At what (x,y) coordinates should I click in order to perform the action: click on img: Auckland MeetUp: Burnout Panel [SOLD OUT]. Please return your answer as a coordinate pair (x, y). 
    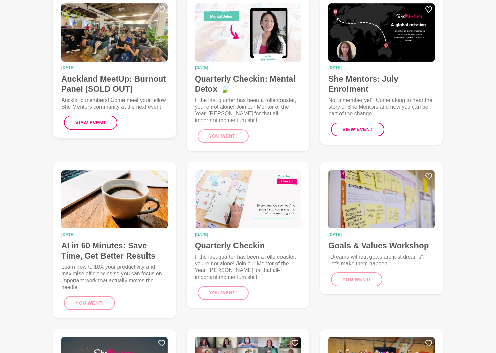
    Looking at the image, I should click on (114, 32).